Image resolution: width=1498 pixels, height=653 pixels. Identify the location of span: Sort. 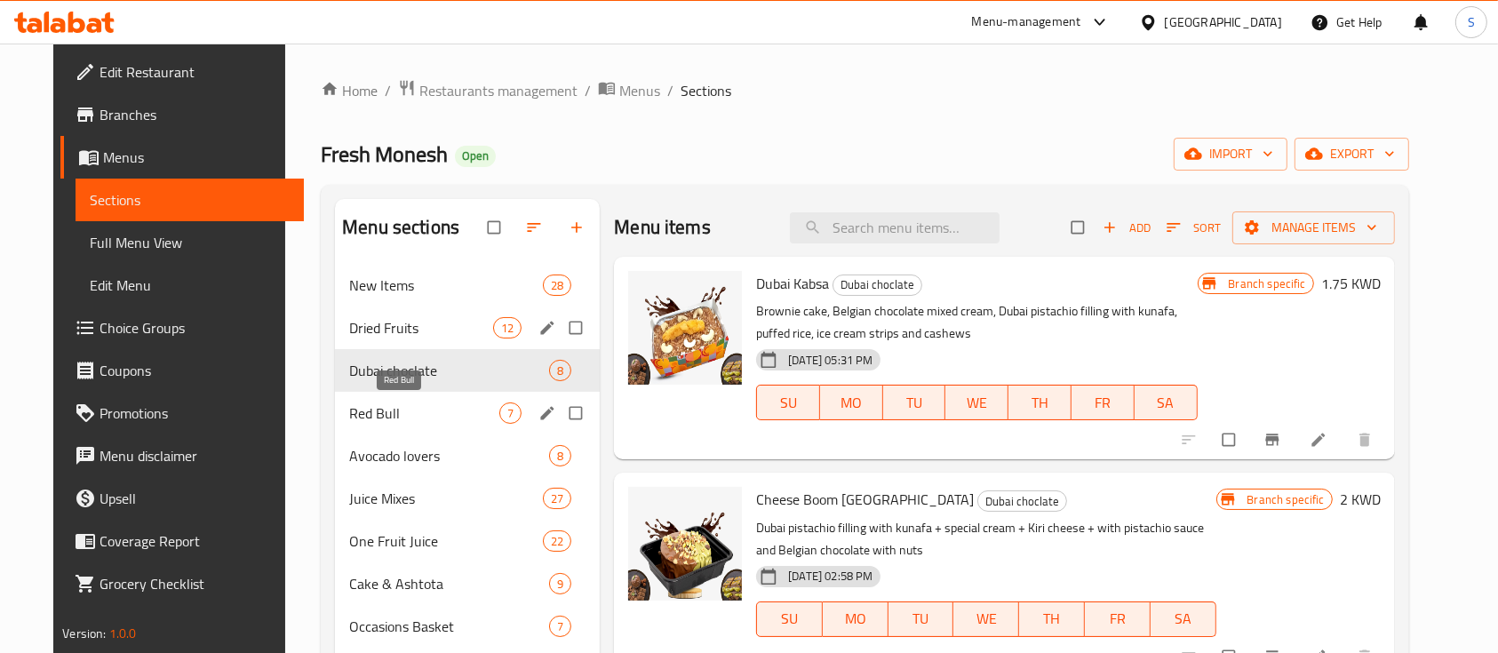
(1193, 227).